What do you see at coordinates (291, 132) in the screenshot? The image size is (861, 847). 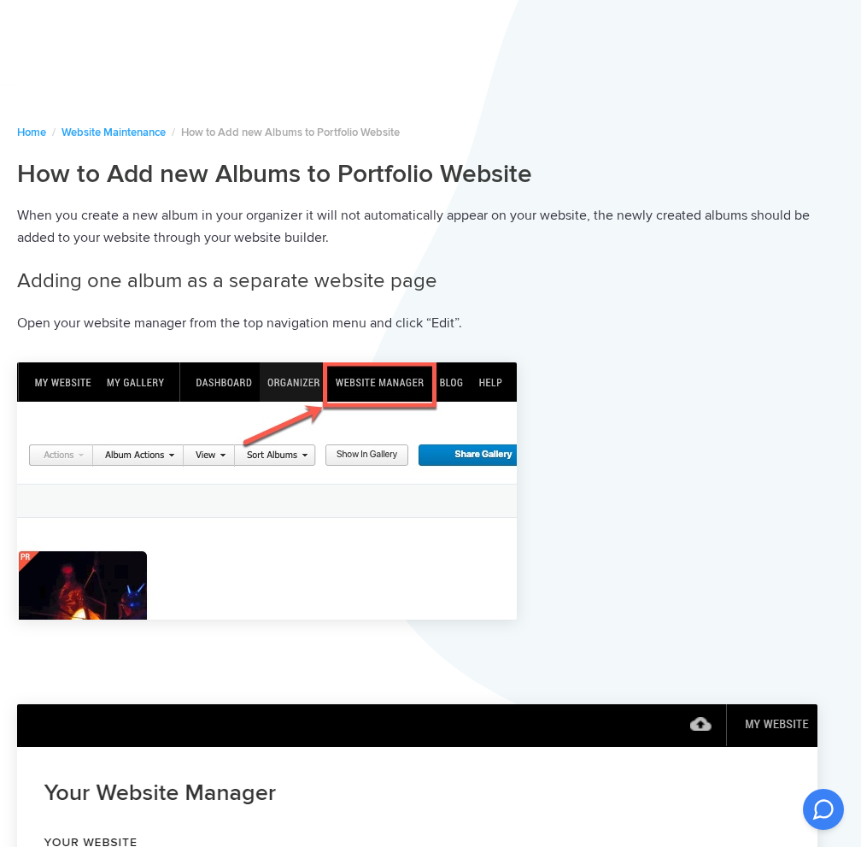 I see `span: How to Add new Albums to Portfolio Website` at bounding box center [291, 132].